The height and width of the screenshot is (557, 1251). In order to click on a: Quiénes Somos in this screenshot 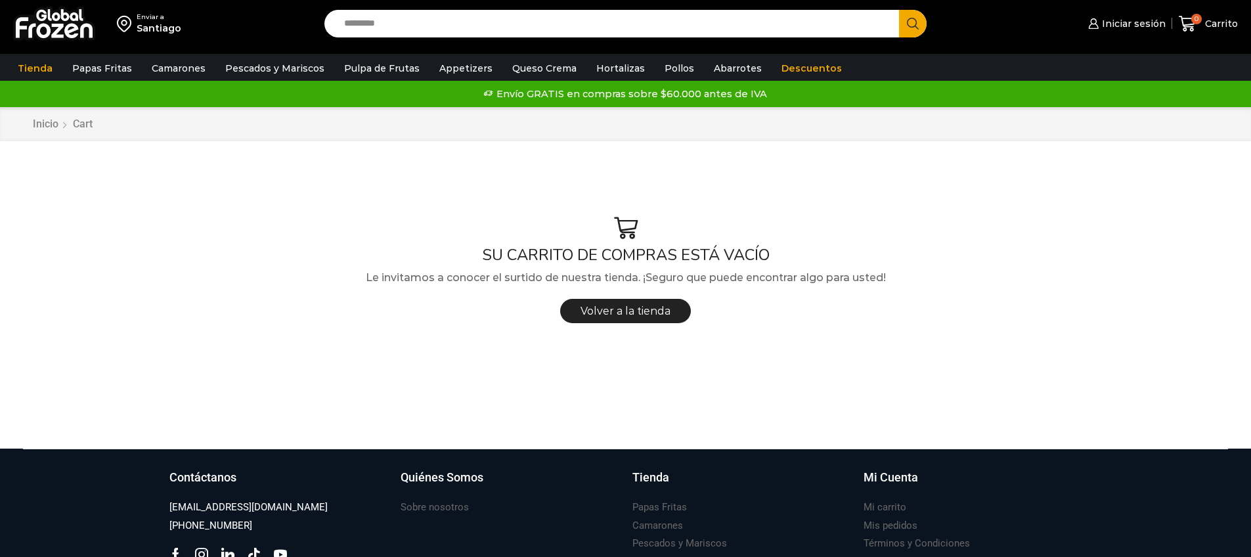, I will do `click(510, 484)`.